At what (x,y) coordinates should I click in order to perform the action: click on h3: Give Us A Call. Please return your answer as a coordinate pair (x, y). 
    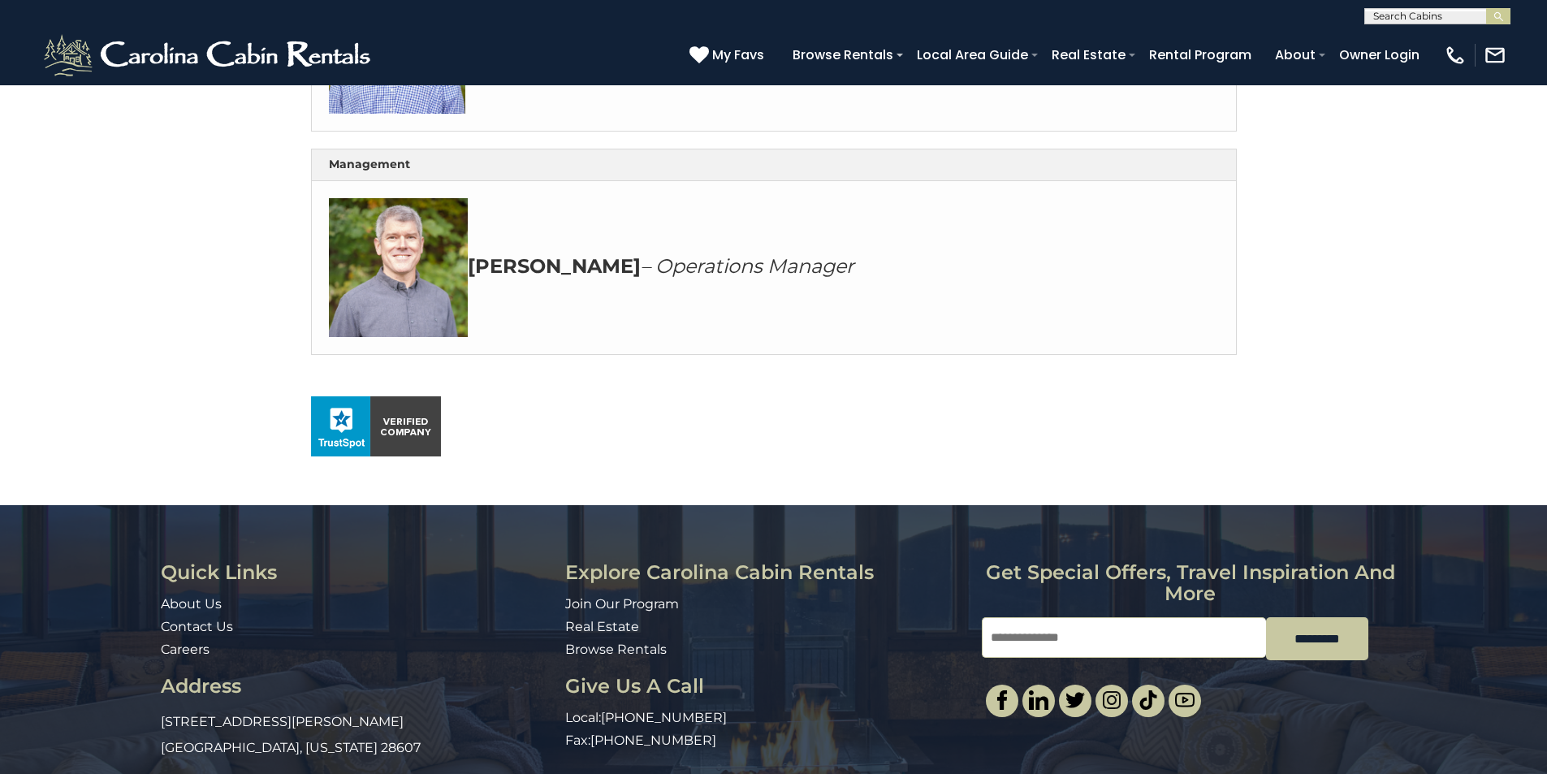
    Looking at the image, I should click on (767, 686).